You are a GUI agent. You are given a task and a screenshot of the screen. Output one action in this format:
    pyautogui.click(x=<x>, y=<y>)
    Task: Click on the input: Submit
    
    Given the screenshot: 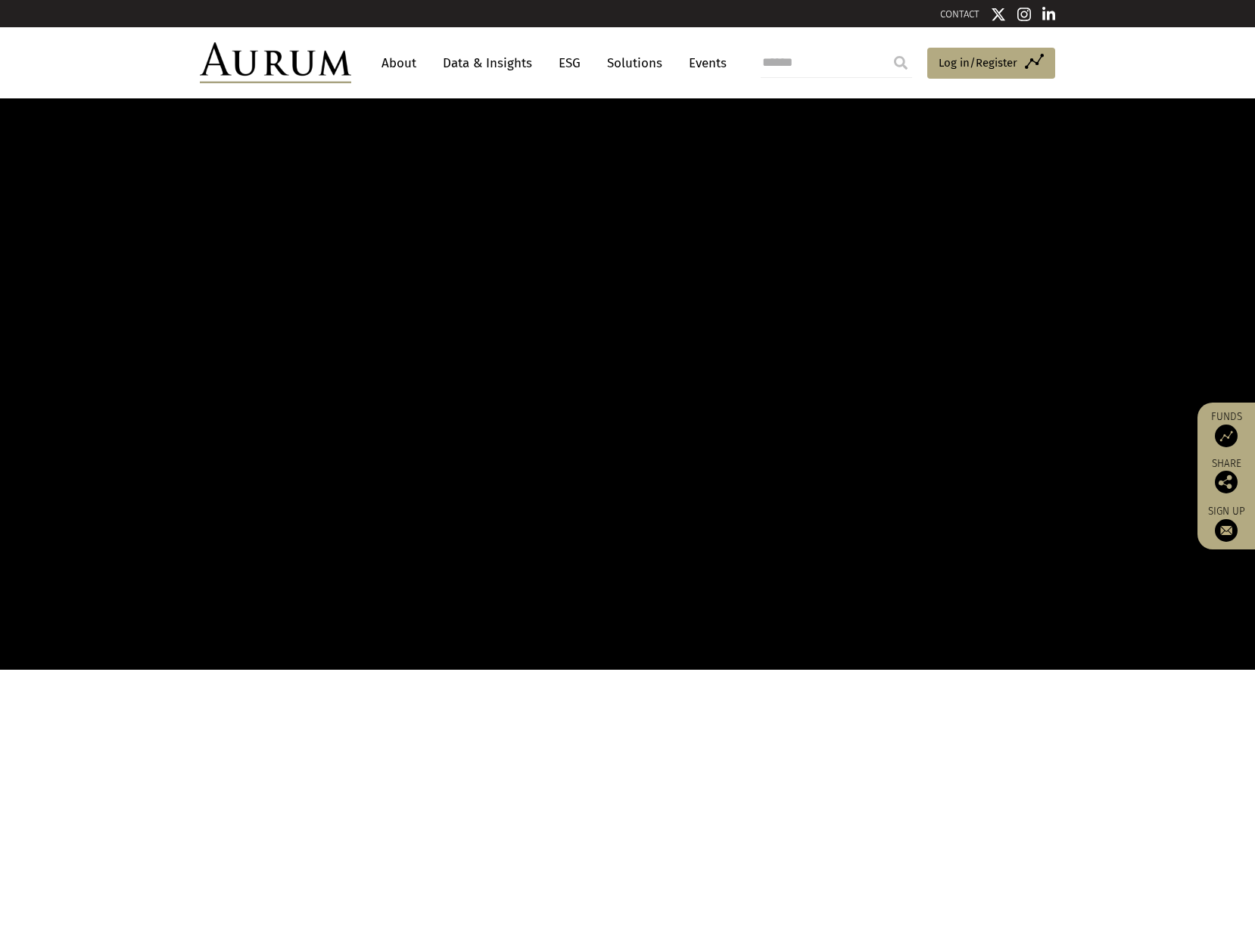 What is the action you would take?
    pyautogui.click(x=901, y=63)
    